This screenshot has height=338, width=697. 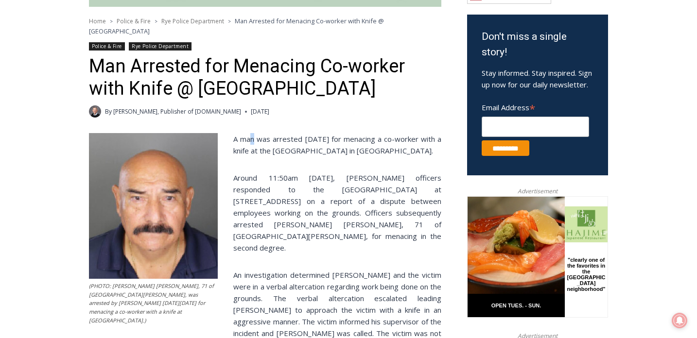 What do you see at coordinates (538, 191) in the screenshot?
I see `span: Advertisement` at bounding box center [538, 191].